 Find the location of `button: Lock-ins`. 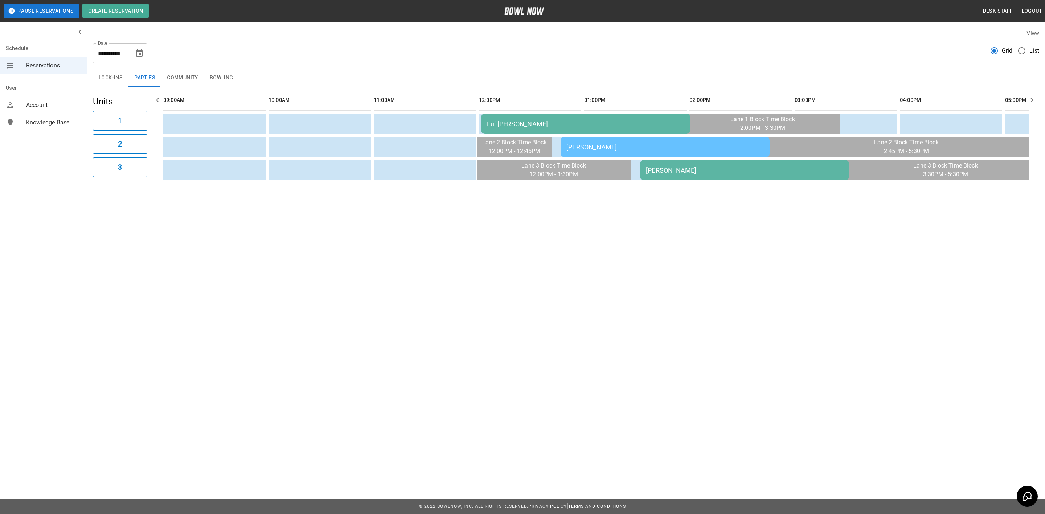

button: Lock-ins is located at coordinates (111, 78).